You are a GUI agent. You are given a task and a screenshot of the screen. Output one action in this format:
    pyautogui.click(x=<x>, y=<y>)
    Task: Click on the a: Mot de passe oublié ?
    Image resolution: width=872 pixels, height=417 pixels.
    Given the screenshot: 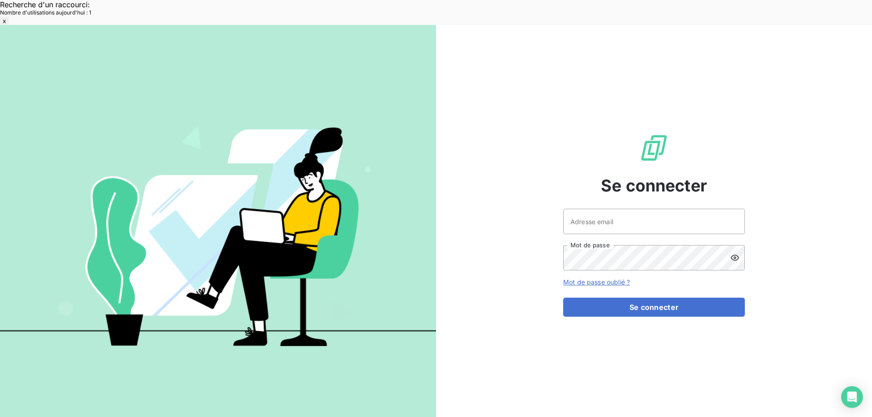 What is the action you would take?
    pyautogui.click(x=596, y=282)
    